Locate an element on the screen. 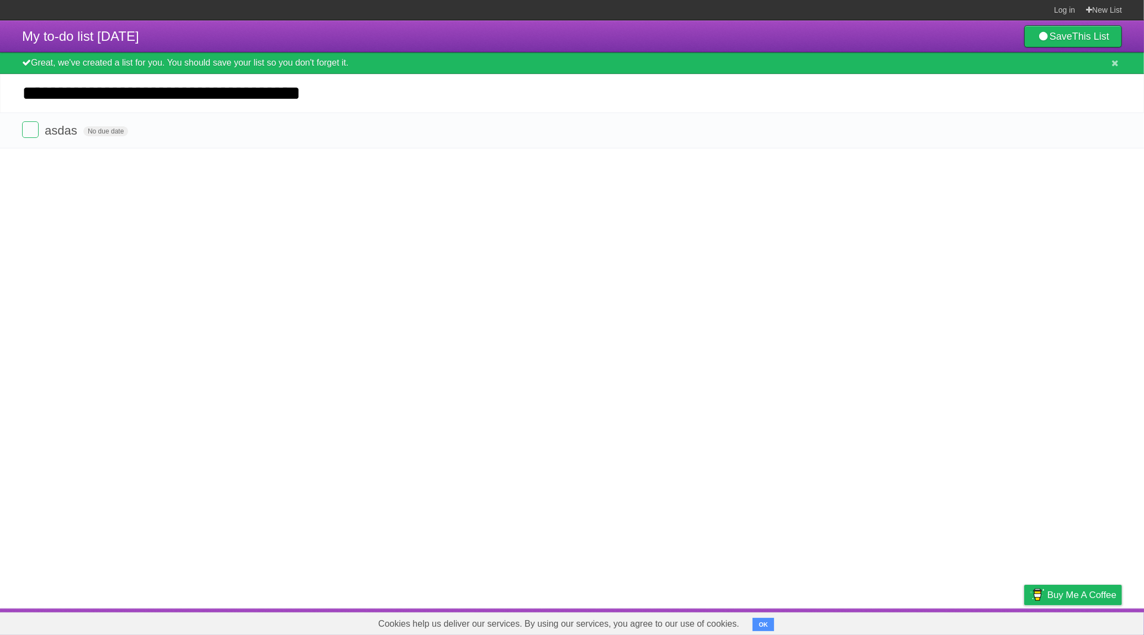 The height and width of the screenshot is (635, 1144). a: Terms is located at coordinates (984, 622).